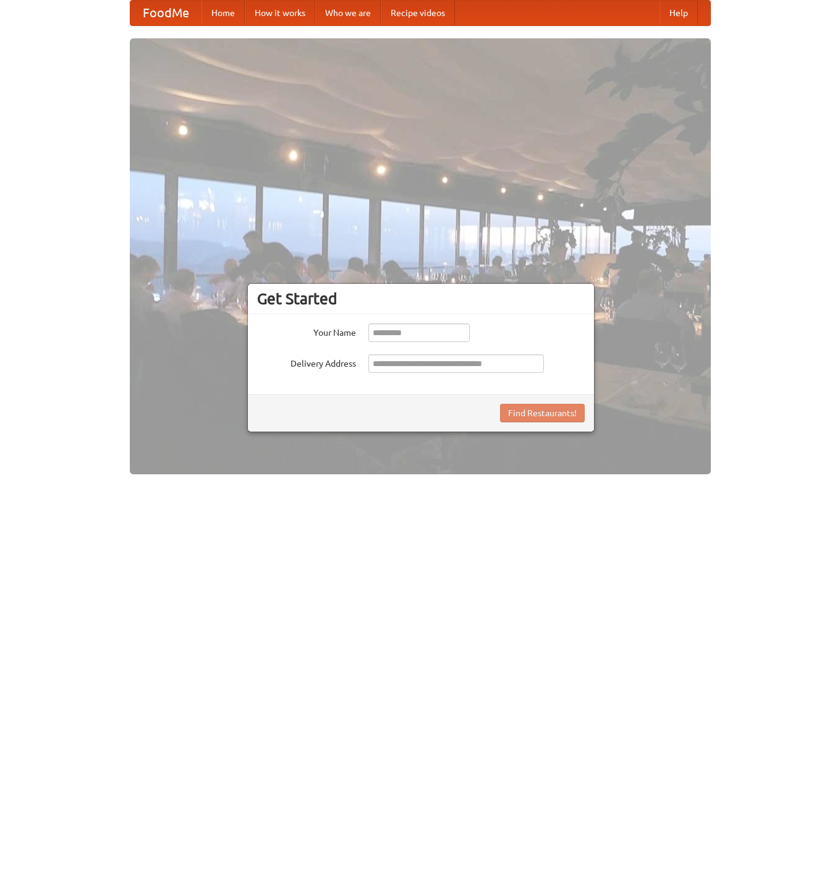 This screenshot has width=840, height=875. I want to click on a: Home, so click(223, 13).